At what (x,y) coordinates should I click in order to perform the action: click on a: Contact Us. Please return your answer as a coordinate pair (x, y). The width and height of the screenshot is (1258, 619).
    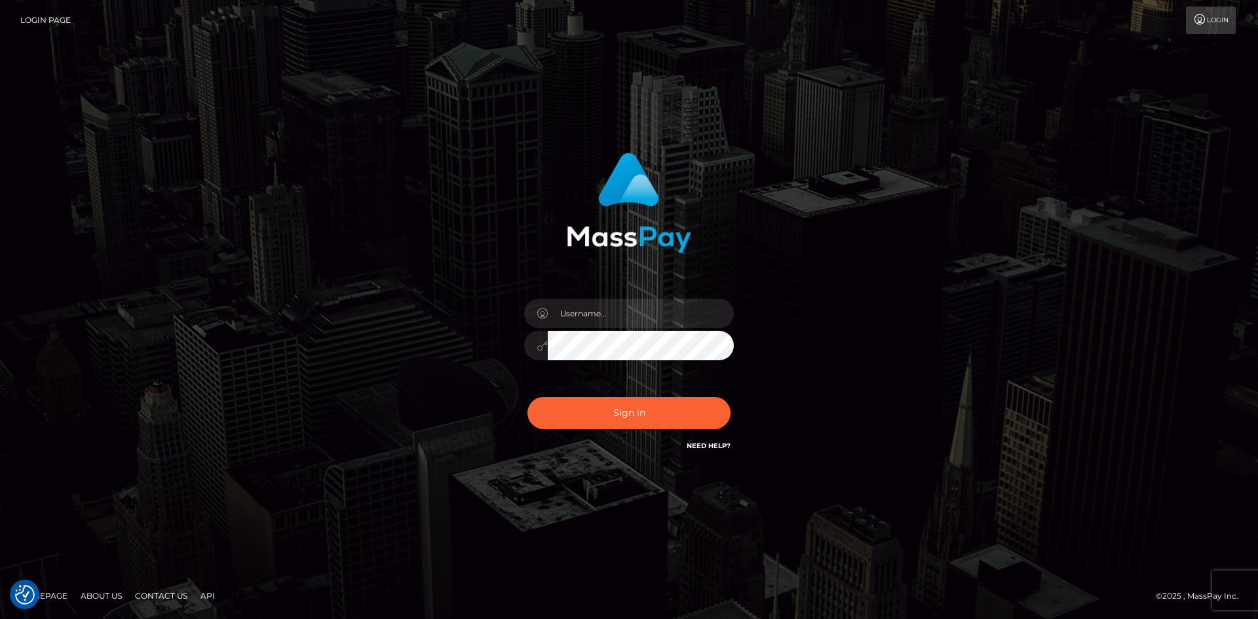
    Looking at the image, I should click on (161, 595).